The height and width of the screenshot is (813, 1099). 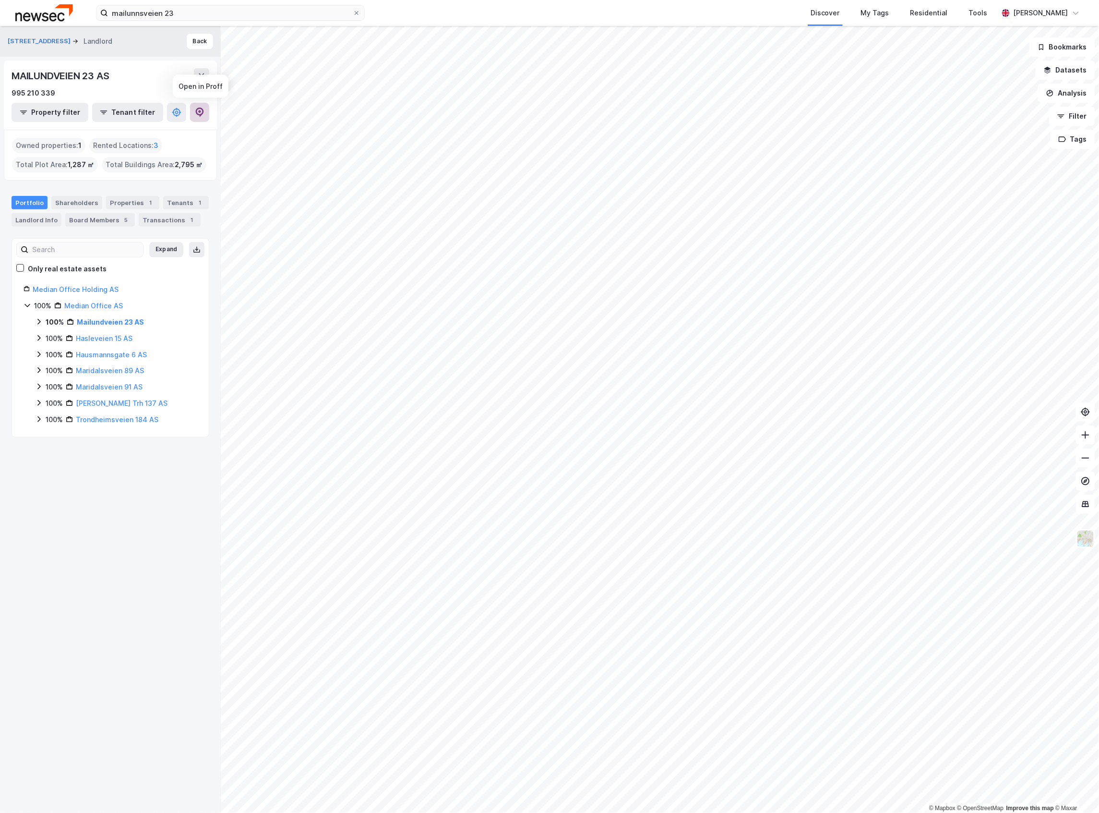 What do you see at coordinates (875, 13) in the screenshot?
I see `div: My Tags` at bounding box center [875, 13].